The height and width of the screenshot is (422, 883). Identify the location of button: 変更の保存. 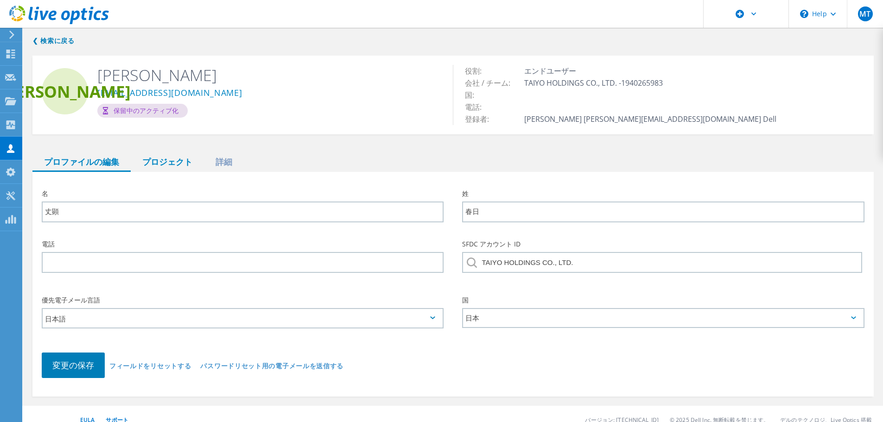
(73, 365).